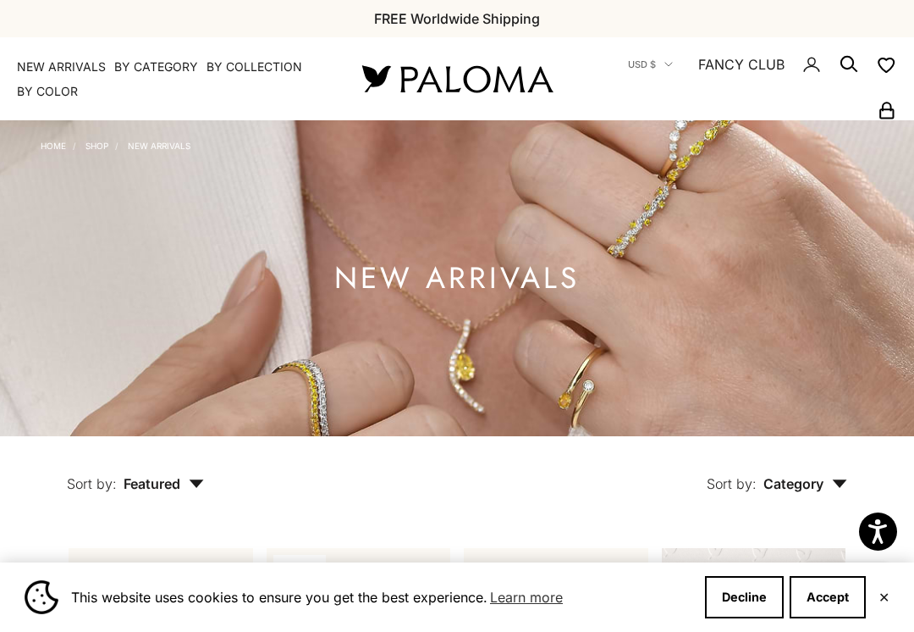  Describe the element at coordinates (744, 597) in the screenshot. I see `button: Decline` at that location.